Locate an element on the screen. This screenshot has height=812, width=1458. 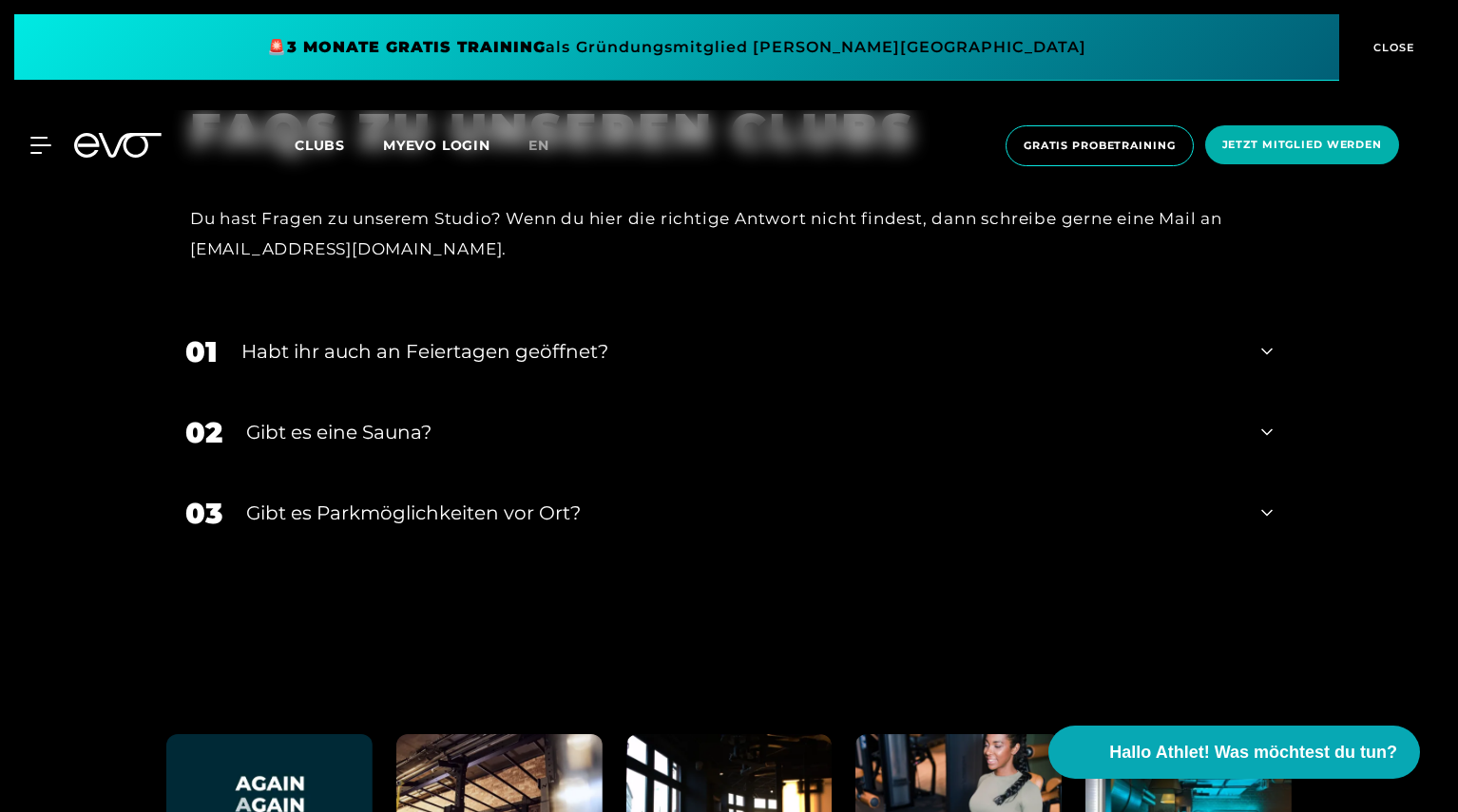
a: Gratis Probetraining is located at coordinates (1099, 145).